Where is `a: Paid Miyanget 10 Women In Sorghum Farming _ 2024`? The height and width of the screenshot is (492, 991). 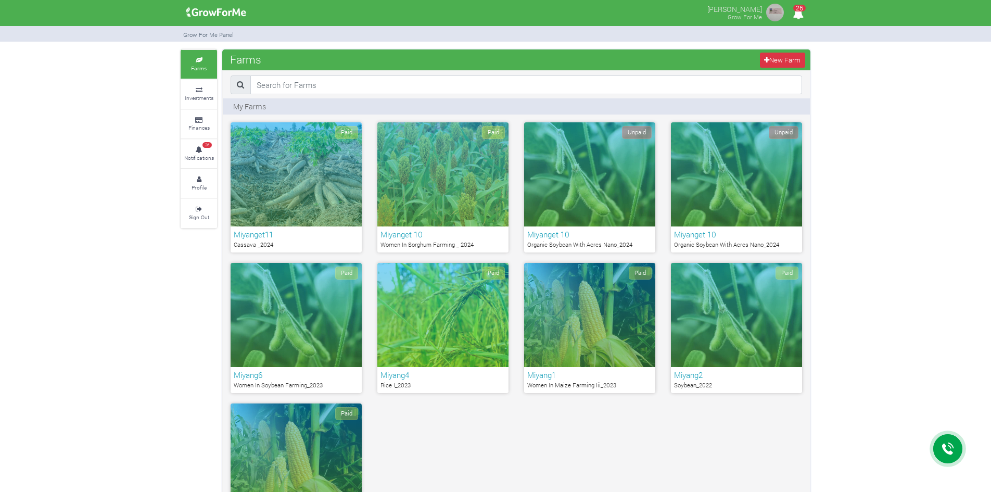 a: Paid Miyanget 10 Women In Sorghum Farming _ 2024 is located at coordinates (443, 187).